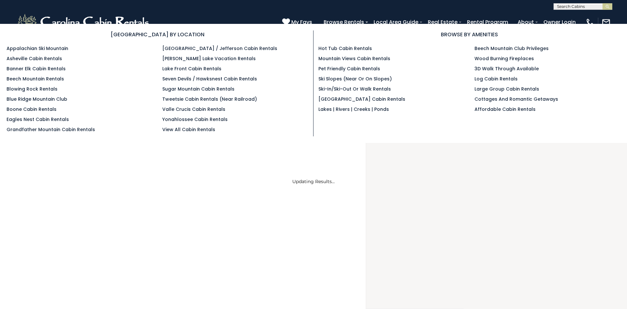  What do you see at coordinates (344, 22) in the screenshot?
I see `a: Browse Rentals` at bounding box center [344, 22].